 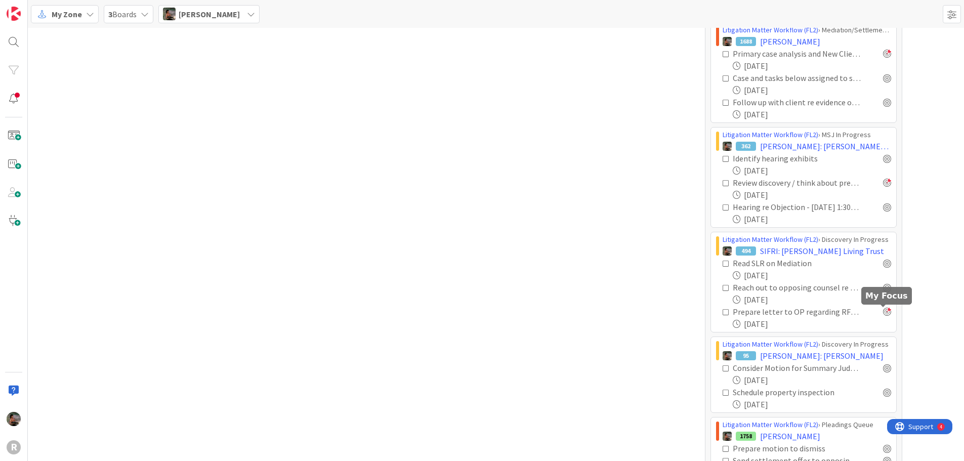 What do you see at coordinates (807, 30) in the screenshot?
I see `div: › Mediation/Settlement Queue` at bounding box center [807, 30].